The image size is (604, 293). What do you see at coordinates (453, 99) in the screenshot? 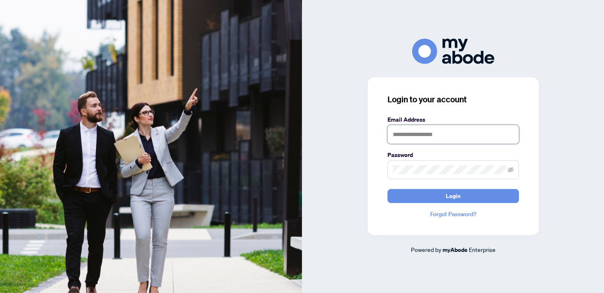
I see `h3: Login to your account` at bounding box center [453, 99].